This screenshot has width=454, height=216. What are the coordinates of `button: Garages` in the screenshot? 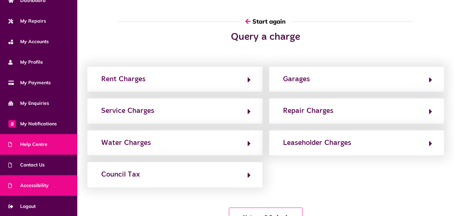 It's located at (357, 79).